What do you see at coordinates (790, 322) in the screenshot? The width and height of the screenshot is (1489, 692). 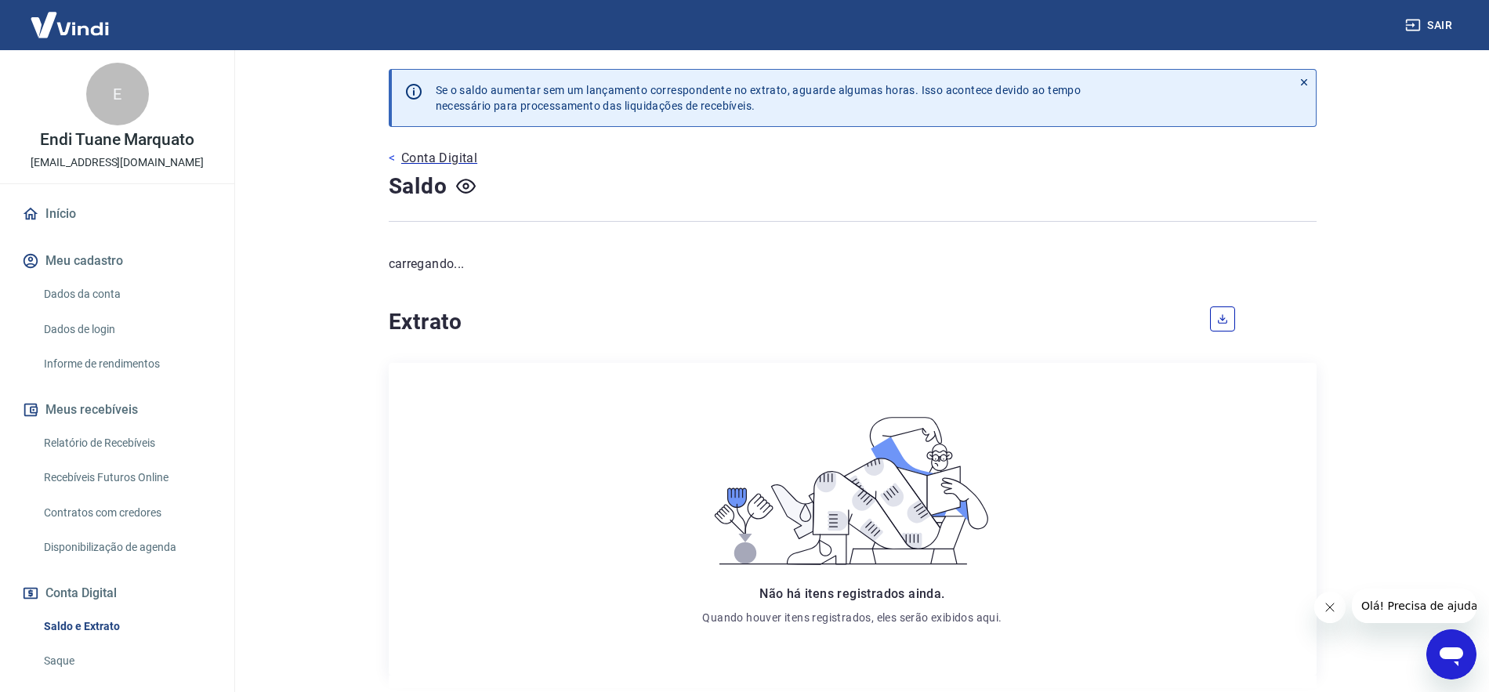 I see `h4: Extrato` at bounding box center [790, 322].